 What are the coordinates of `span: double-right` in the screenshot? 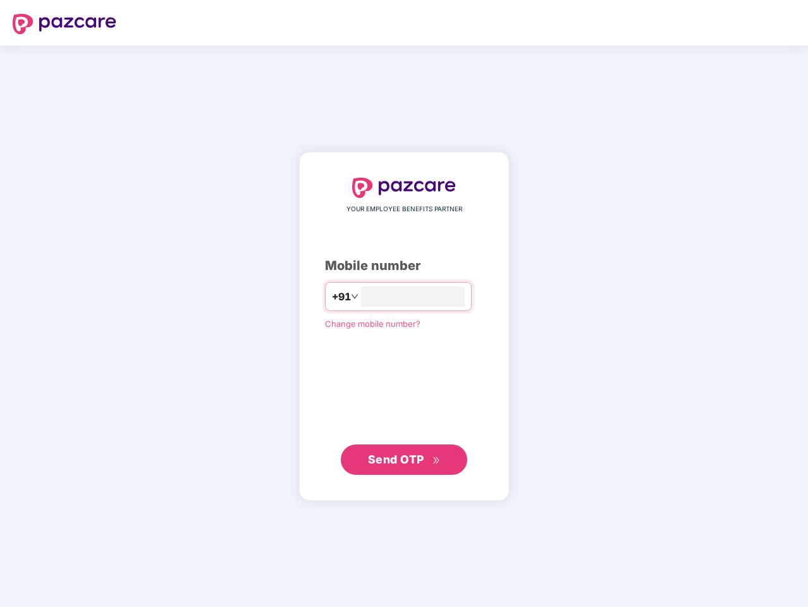 It's located at (436, 460).